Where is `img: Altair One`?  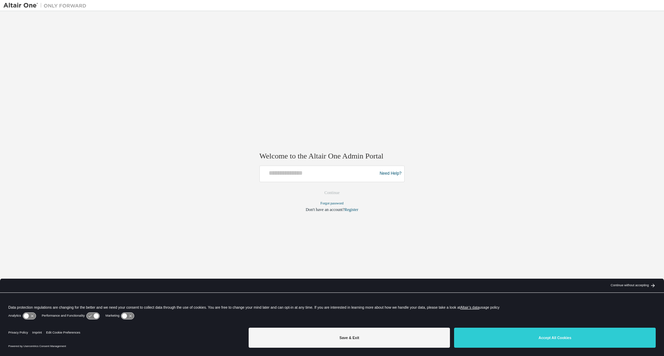
img: Altair One is located at coordinates (47, 6).